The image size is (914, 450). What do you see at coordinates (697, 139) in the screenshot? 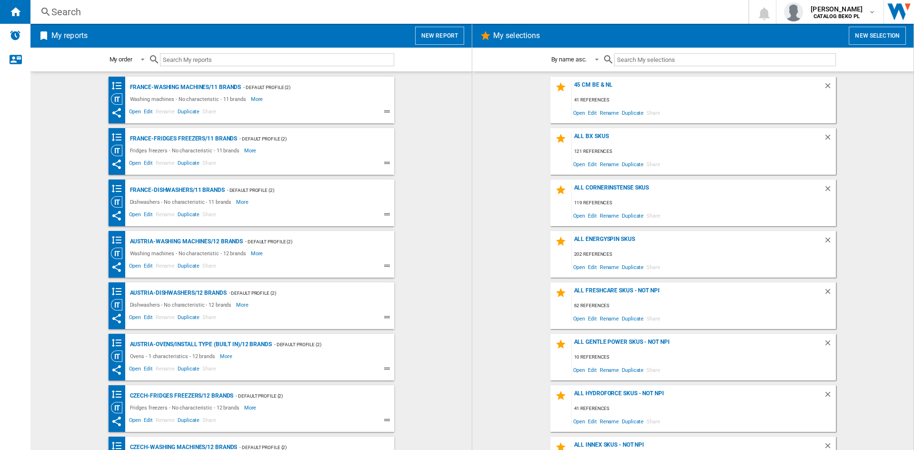
I see `div: all bx skus` at bounding box center [697, 139].